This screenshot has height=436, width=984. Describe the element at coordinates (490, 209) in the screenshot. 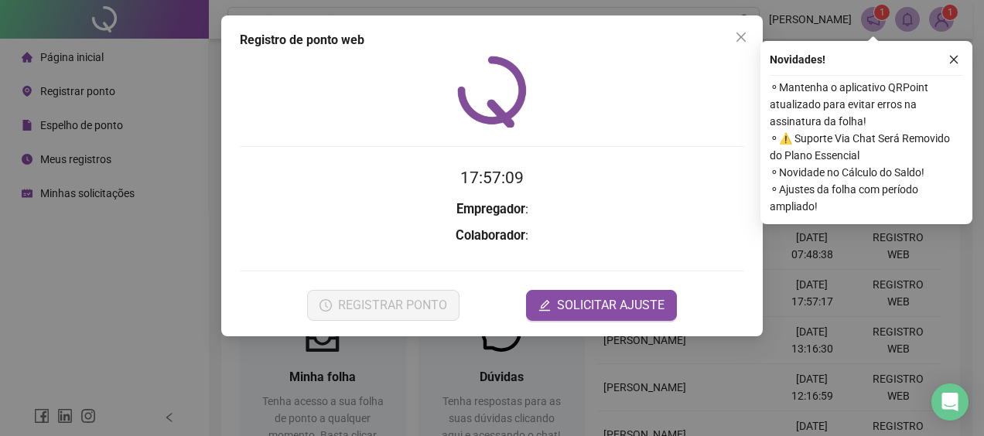

I see `strong: Empregador` at that location.